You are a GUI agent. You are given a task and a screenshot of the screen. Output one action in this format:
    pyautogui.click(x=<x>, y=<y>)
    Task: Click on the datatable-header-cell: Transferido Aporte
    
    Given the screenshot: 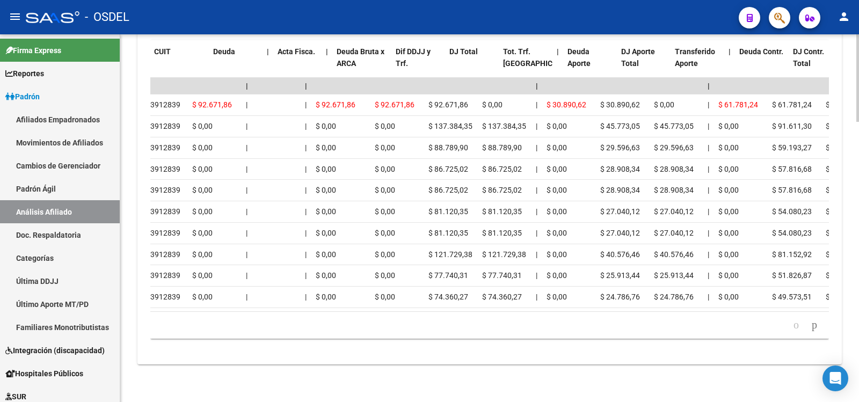 What is the action you would take?
    pyautogui.click(x=697, y=64)
    